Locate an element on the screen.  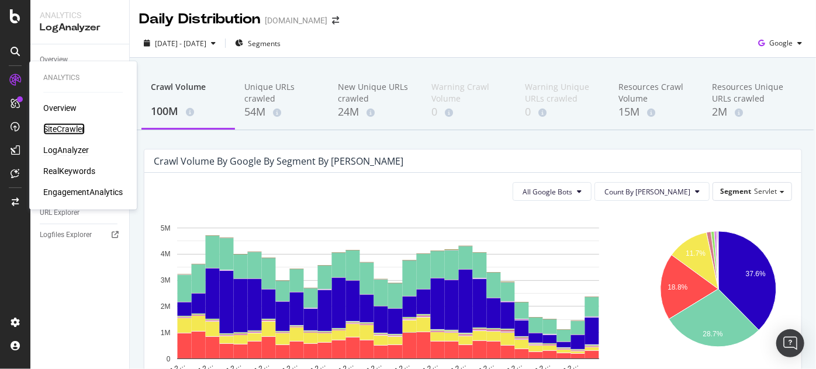
div: Resources Unique URLs crawled is located at coordinates (749, 93).